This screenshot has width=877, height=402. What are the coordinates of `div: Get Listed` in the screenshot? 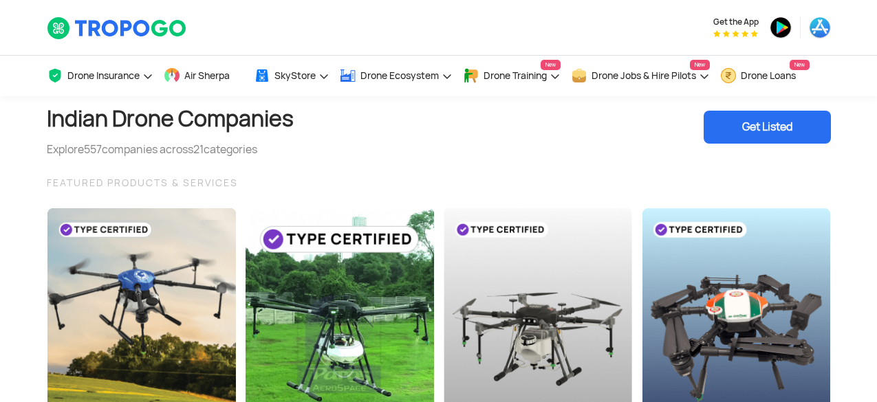 It's located at (767, 127).